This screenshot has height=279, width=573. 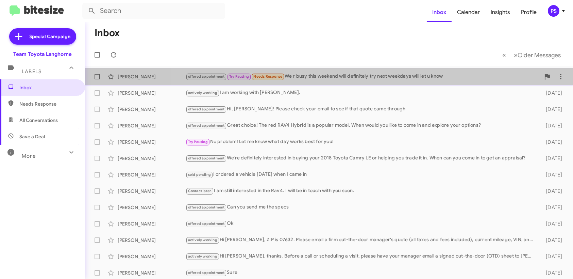 What do you see at coordinates (538, 55) in the screenshot?
I see `button: Next` at bounding box center [538, 55].